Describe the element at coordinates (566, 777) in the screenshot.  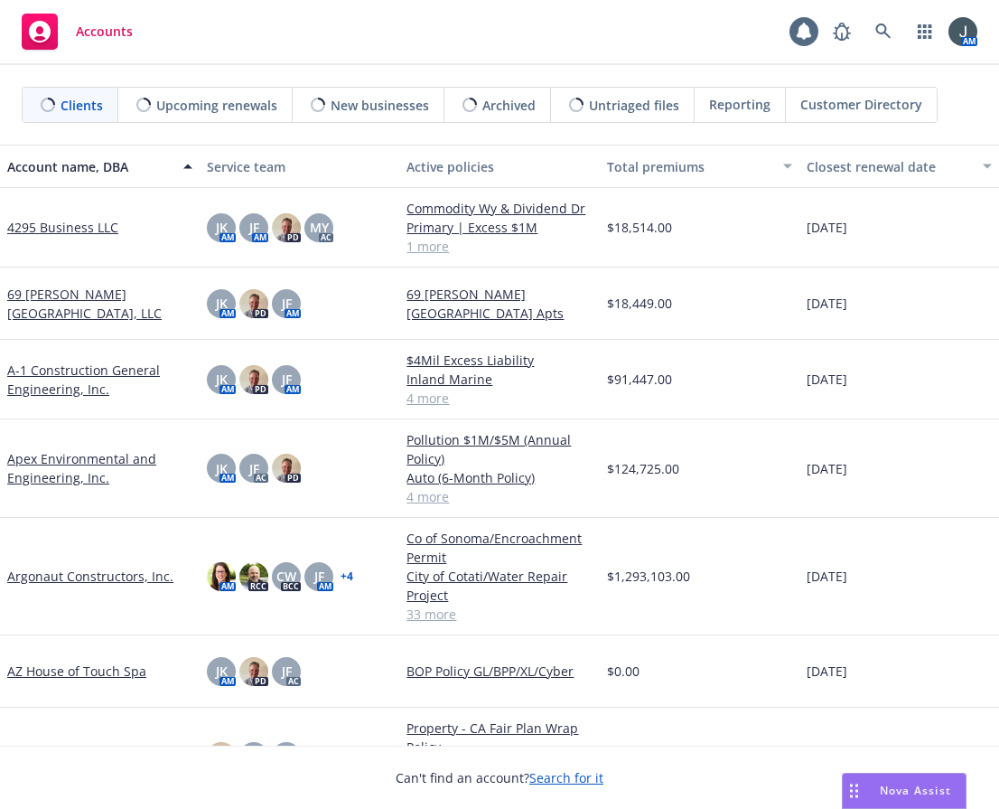
I see `a: Search for it` at that location.